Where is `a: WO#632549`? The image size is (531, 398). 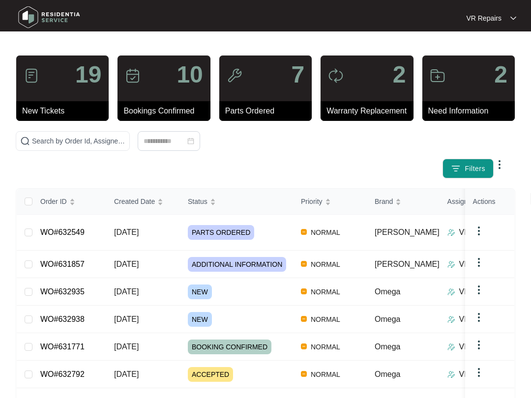 a: WO#632549 is located at coordinates (62, 232).